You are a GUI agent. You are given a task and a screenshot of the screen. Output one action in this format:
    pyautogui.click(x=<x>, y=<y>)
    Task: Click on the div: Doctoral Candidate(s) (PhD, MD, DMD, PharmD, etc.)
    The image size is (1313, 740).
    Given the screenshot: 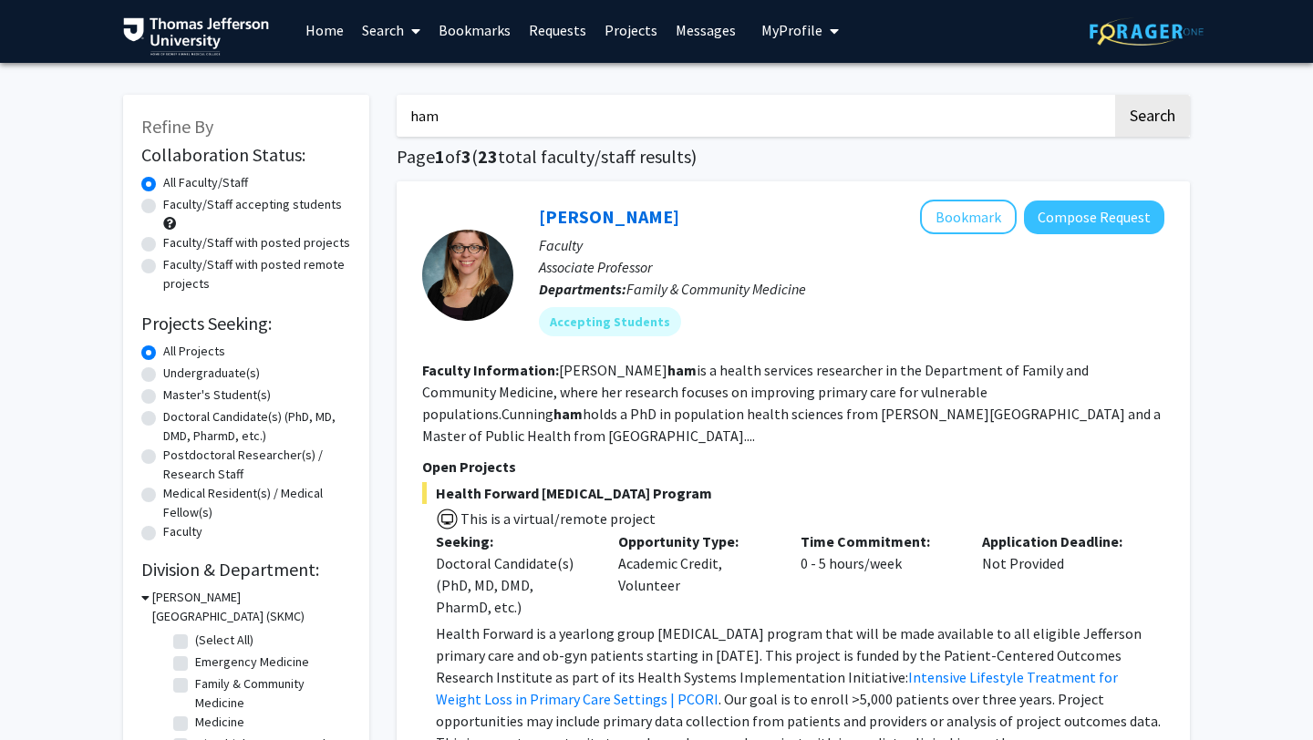 What is the action you would take?
    pyautogui.click(x=513, y=585)
    